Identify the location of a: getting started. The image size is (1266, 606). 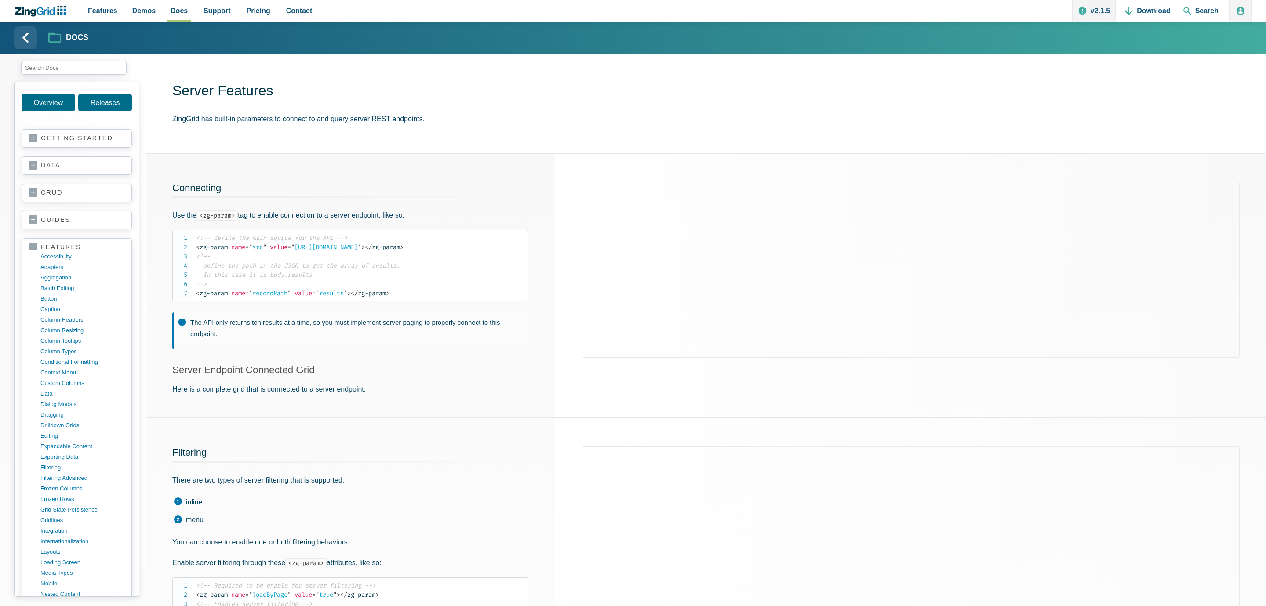
(77, 138).